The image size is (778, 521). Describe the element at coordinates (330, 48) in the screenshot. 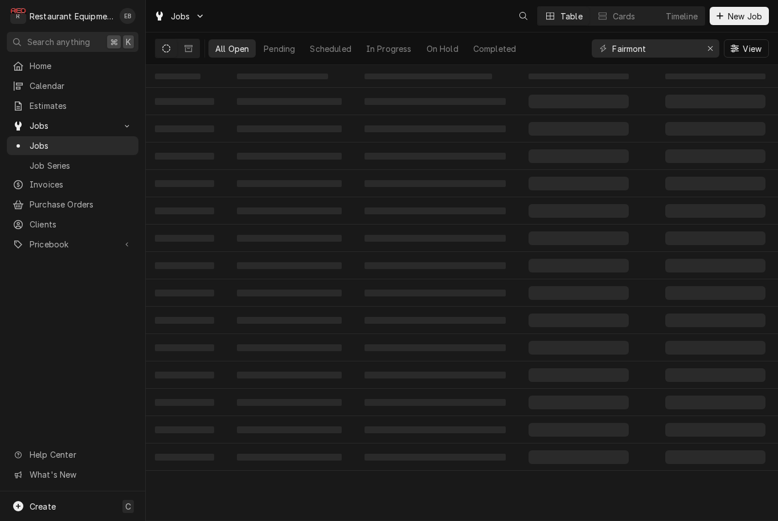

I see `div: Scheduled` at that location.